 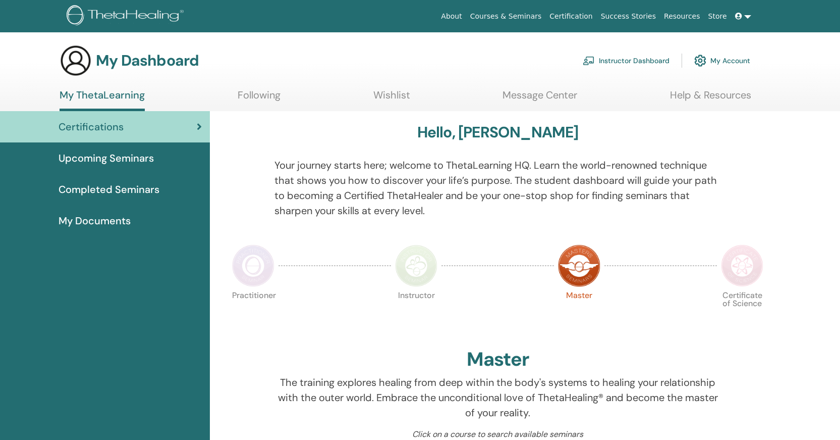 I want to click on img: logo.png, so click(x=127, y=16).